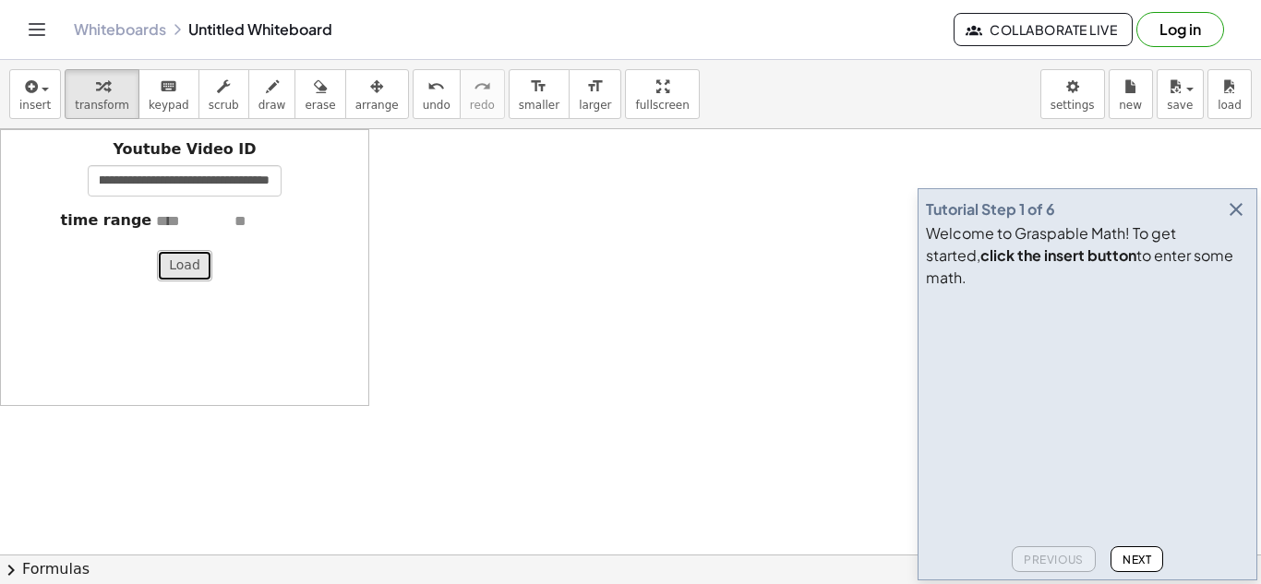 The width and height of the screenshot is (1261, 584). What do you see at coordinates (272, 105) in the screenshot?
I see `span: draw` at bounding box center [272, 105].